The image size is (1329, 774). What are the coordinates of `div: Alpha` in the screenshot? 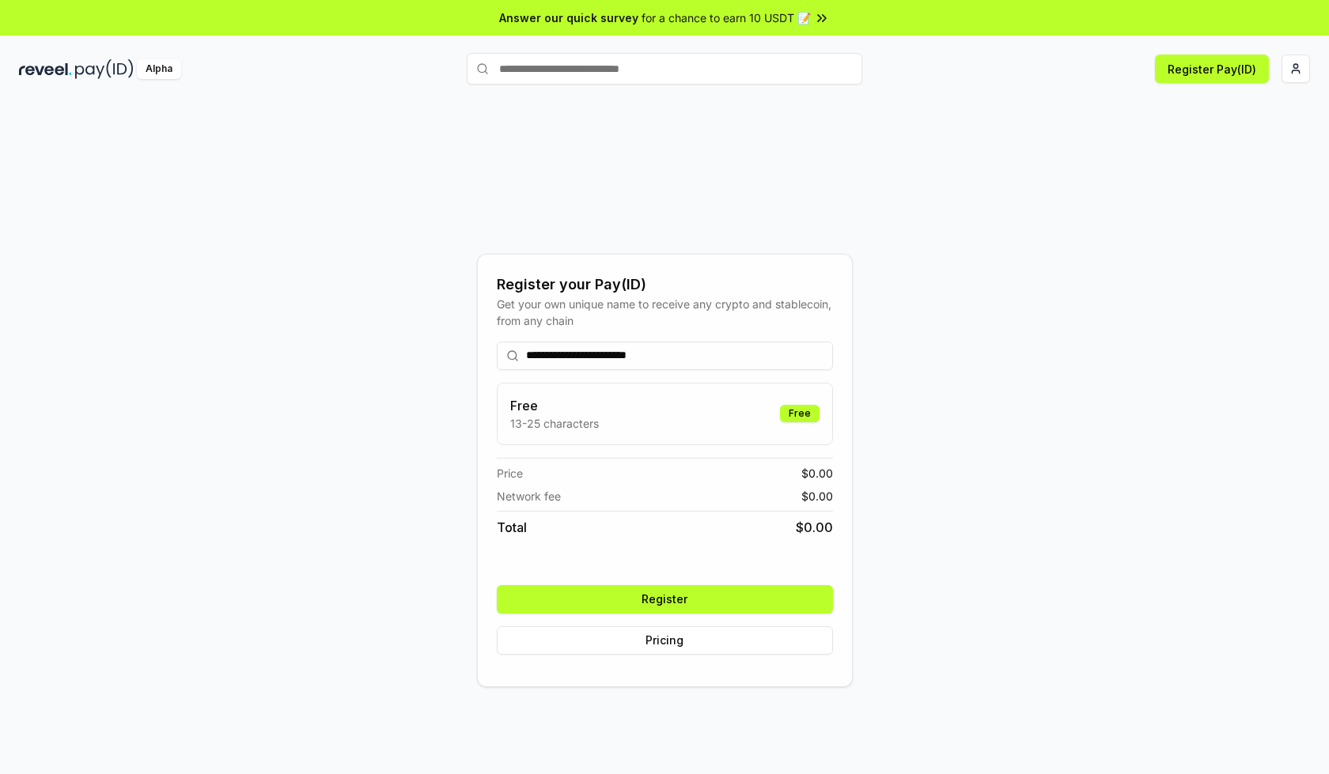 It's located at (159, 69).